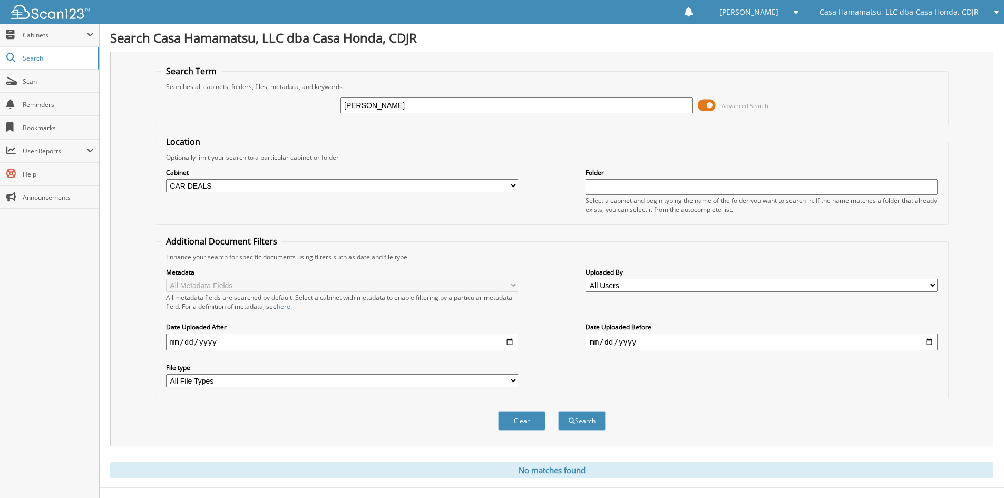 The image size is (1004, 498). I want to click on legend: Additional Document Filters, so click(221, 241).